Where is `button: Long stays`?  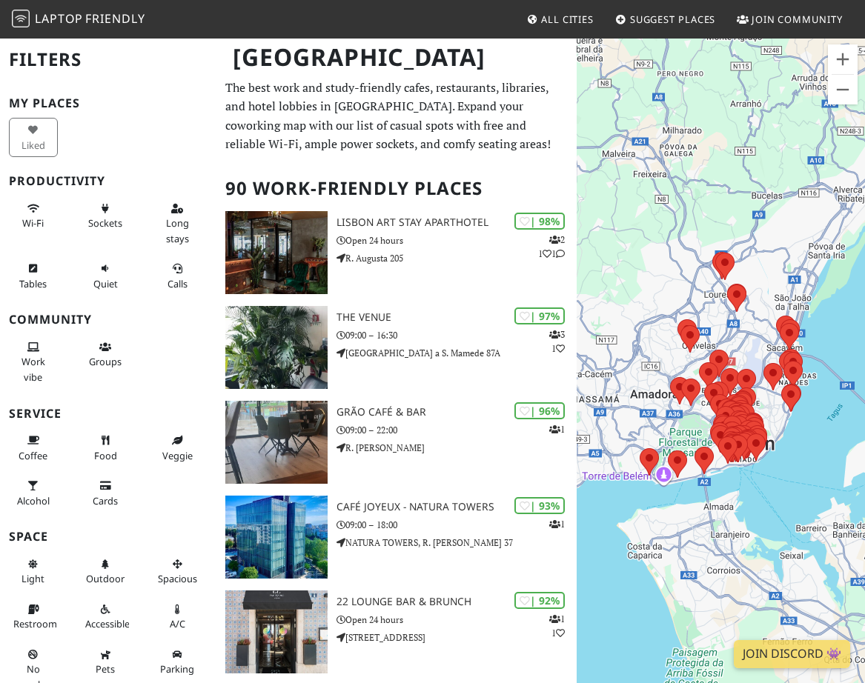
button: Long stays is located at coordinates (178, 223).